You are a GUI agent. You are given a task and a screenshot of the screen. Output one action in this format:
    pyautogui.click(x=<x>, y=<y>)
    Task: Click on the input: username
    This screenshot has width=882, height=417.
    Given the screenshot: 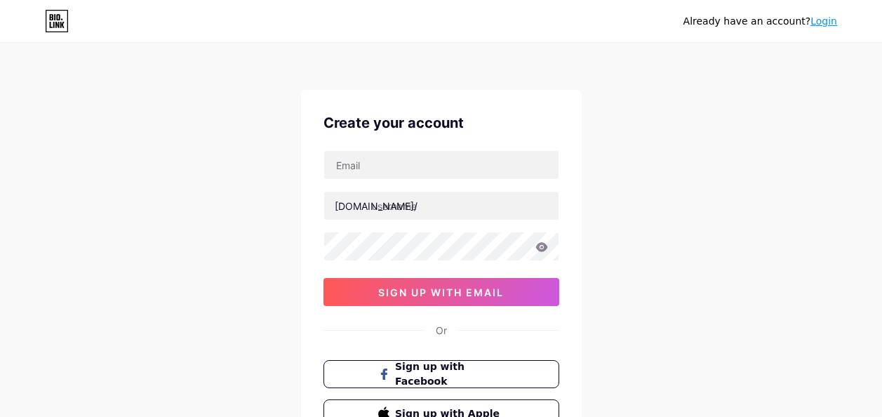 What is the action you would take?
    pyautogui.click(x=441, y=206)
    